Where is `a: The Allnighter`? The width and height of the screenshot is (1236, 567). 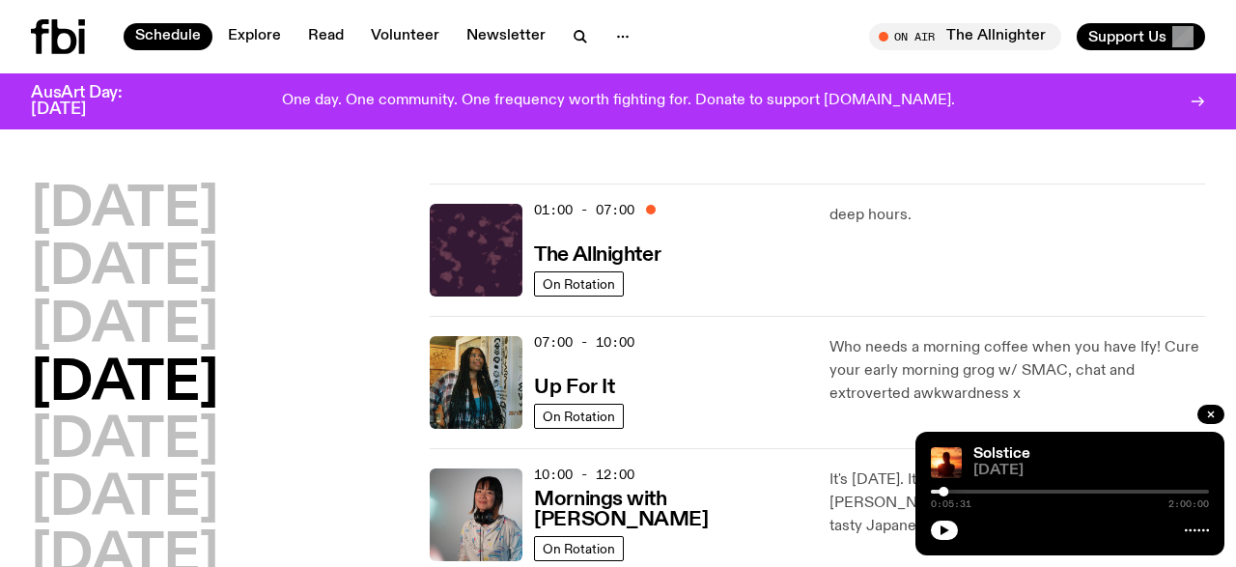
a: The Allnighter is located at coordinates (597, 253).